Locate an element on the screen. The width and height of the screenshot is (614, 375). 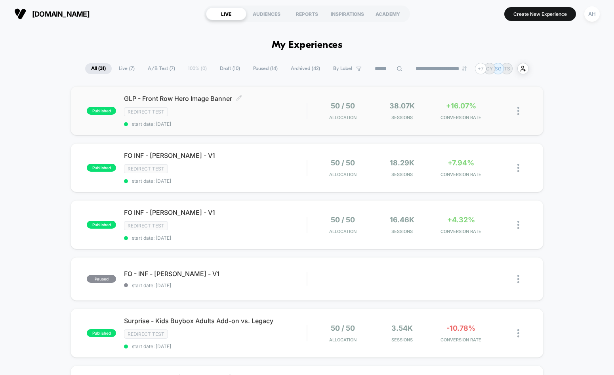
button: Create New Experience is located at coordinates (540, 14).